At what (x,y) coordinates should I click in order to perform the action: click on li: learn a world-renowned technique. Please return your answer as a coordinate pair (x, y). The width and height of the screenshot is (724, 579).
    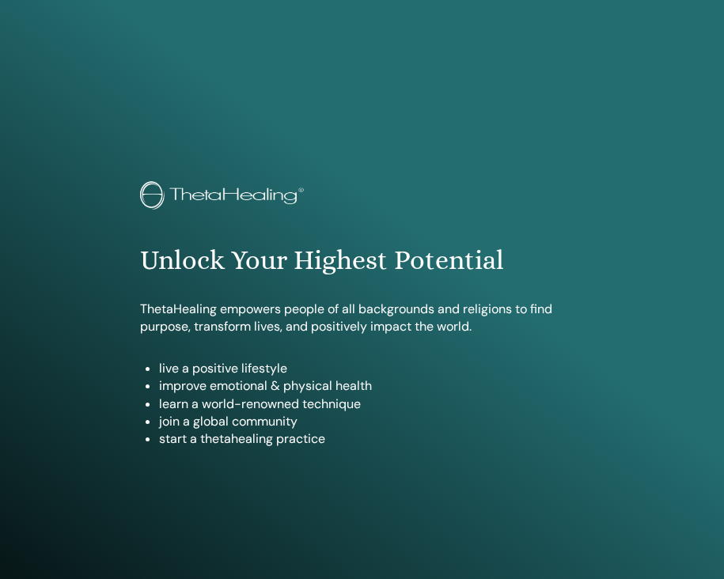
    Looking at the image, I should click on (371, 404).